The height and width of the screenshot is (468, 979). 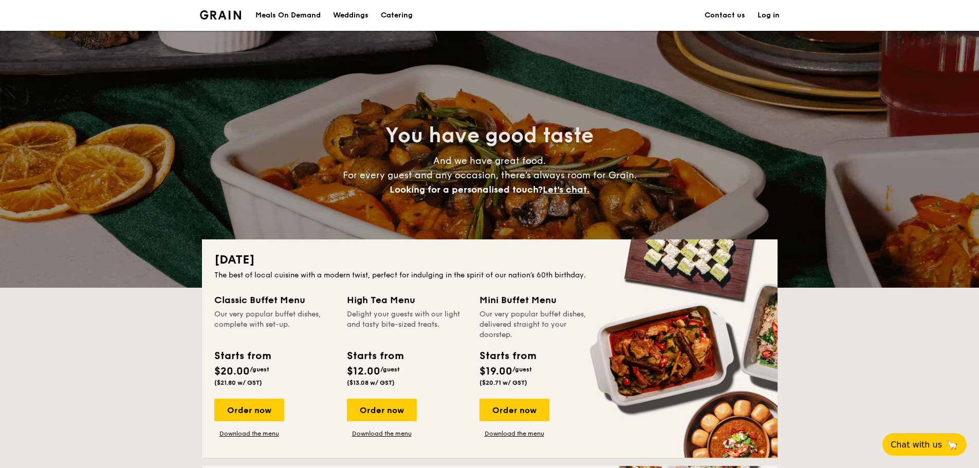 What do you see at coordinates (489, 136) in the screenshot?
I see `span: You have good taste` at bounding box center [489, 136].